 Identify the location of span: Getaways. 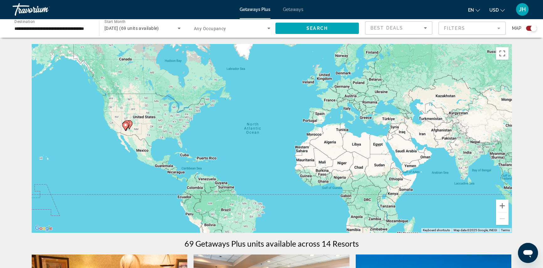
(293, 9).